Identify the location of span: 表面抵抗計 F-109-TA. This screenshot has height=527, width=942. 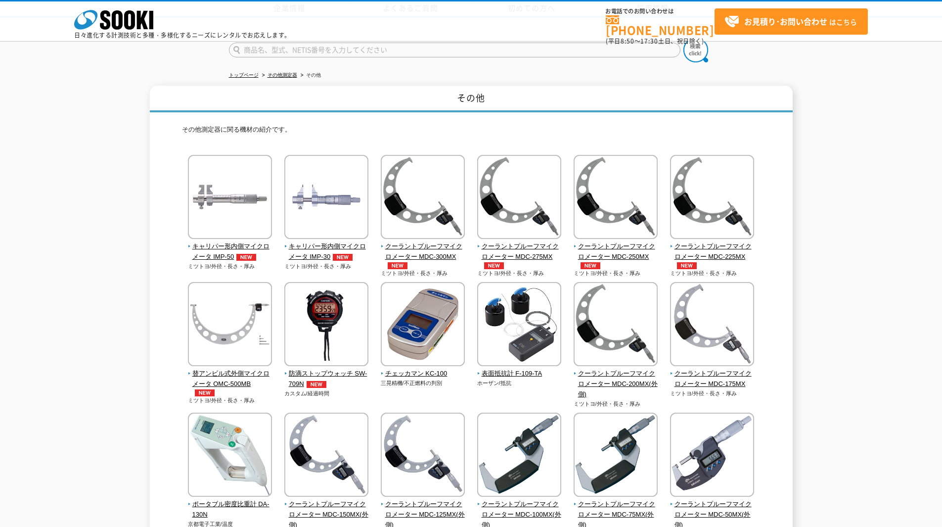
(519, 373).